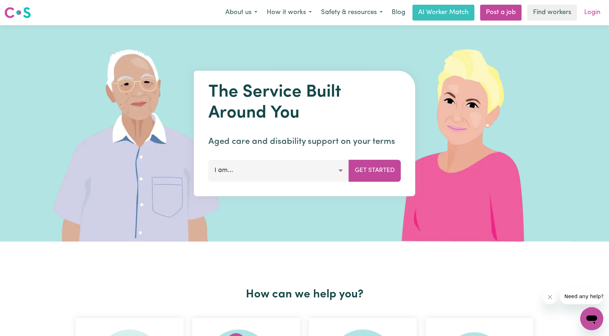 Image resolution: width=609 pixels, height=336 pixels. What do you see at coordinates (305, 141) in the screenshot?
I see `p: Aged care and disability support on your terms` at bounding box center [305, 141].